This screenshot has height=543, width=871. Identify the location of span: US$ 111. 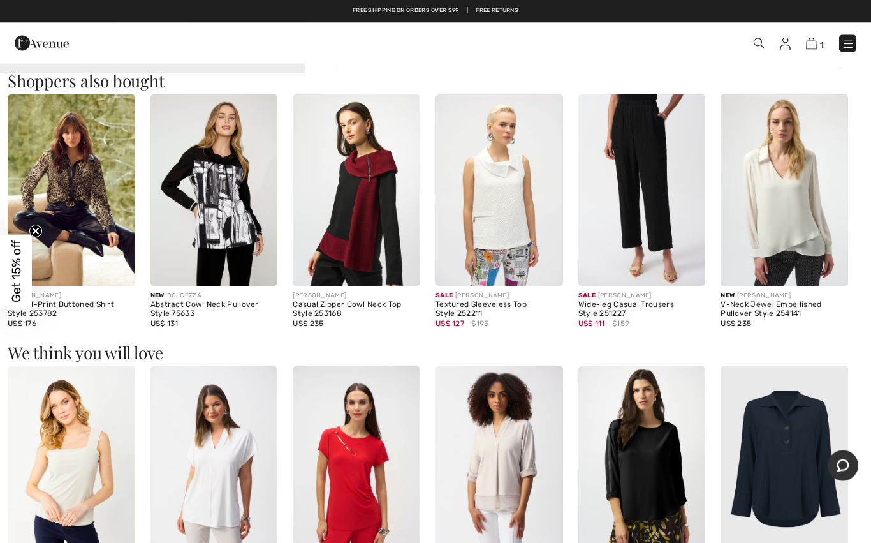
(592, 324).